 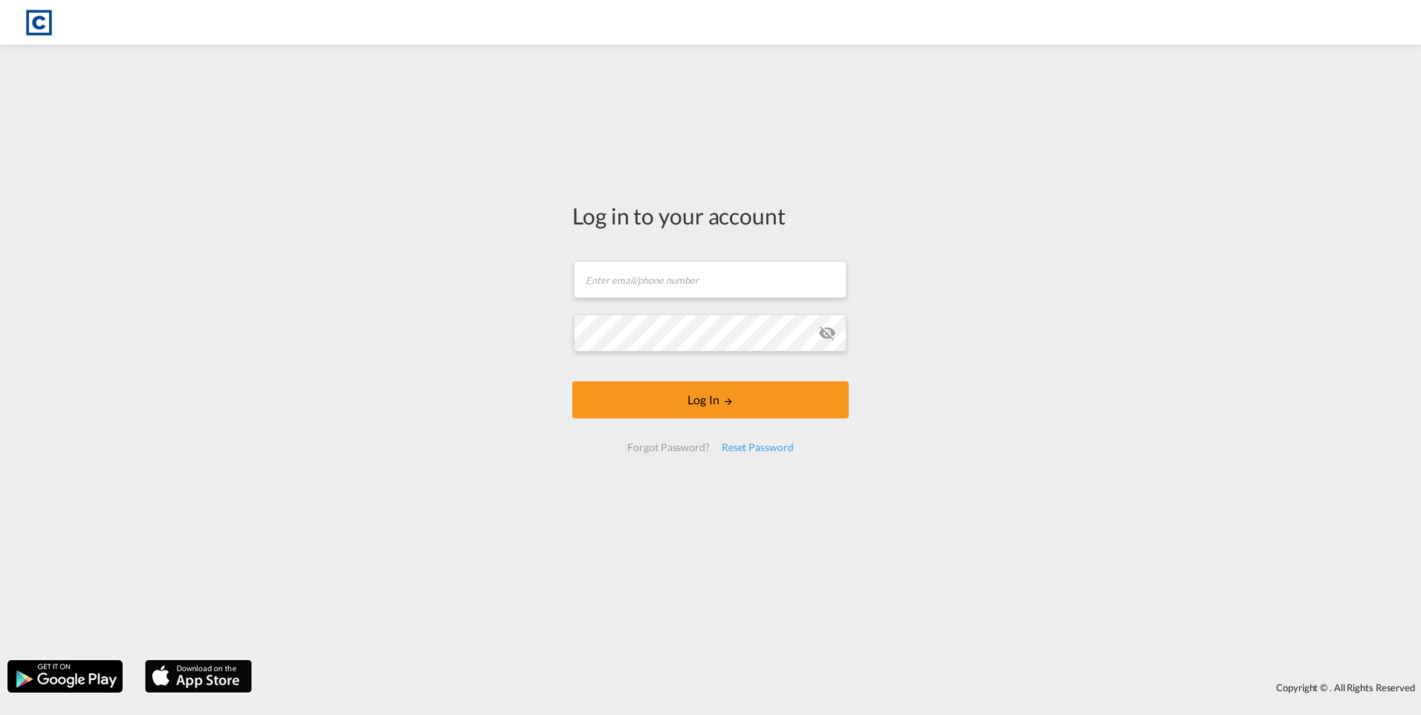 What do you see at coordinates (827, 333) in the screenshot?
I see `md-icon: icon-eye-off` at bounding box center [827, 333].